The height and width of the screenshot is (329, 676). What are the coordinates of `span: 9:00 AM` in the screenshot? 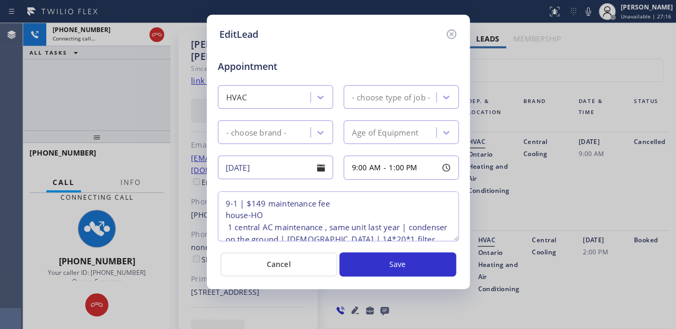 It's located at (366, 167).